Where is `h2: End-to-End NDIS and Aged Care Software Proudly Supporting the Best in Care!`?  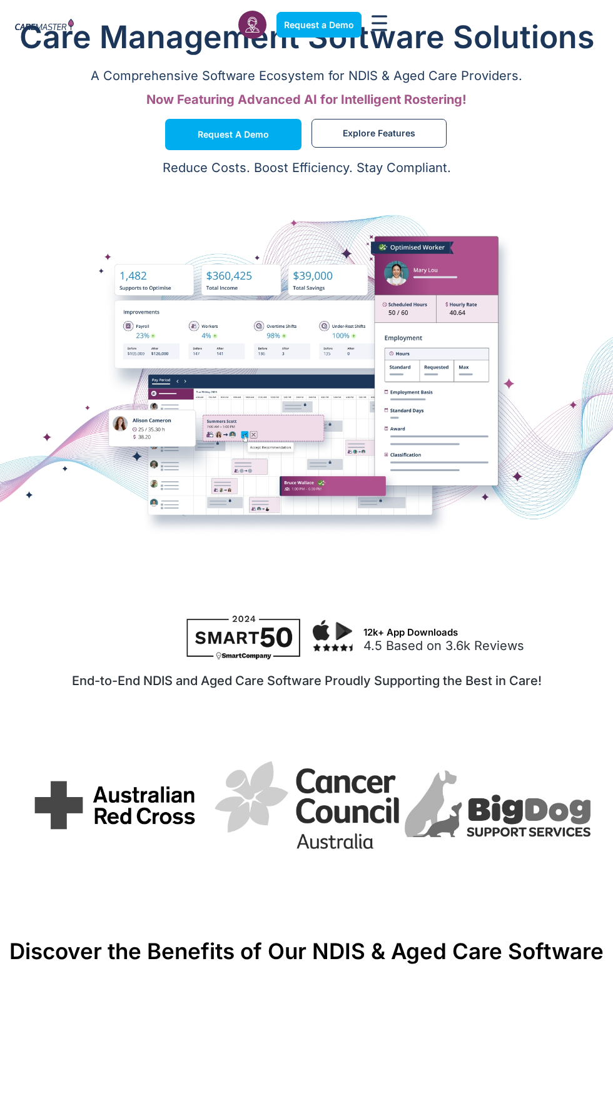 h2: End-to-End NDIS and Aged Care Software Proudly Supporting the Best in Care! is located at coordinates (307, 681).